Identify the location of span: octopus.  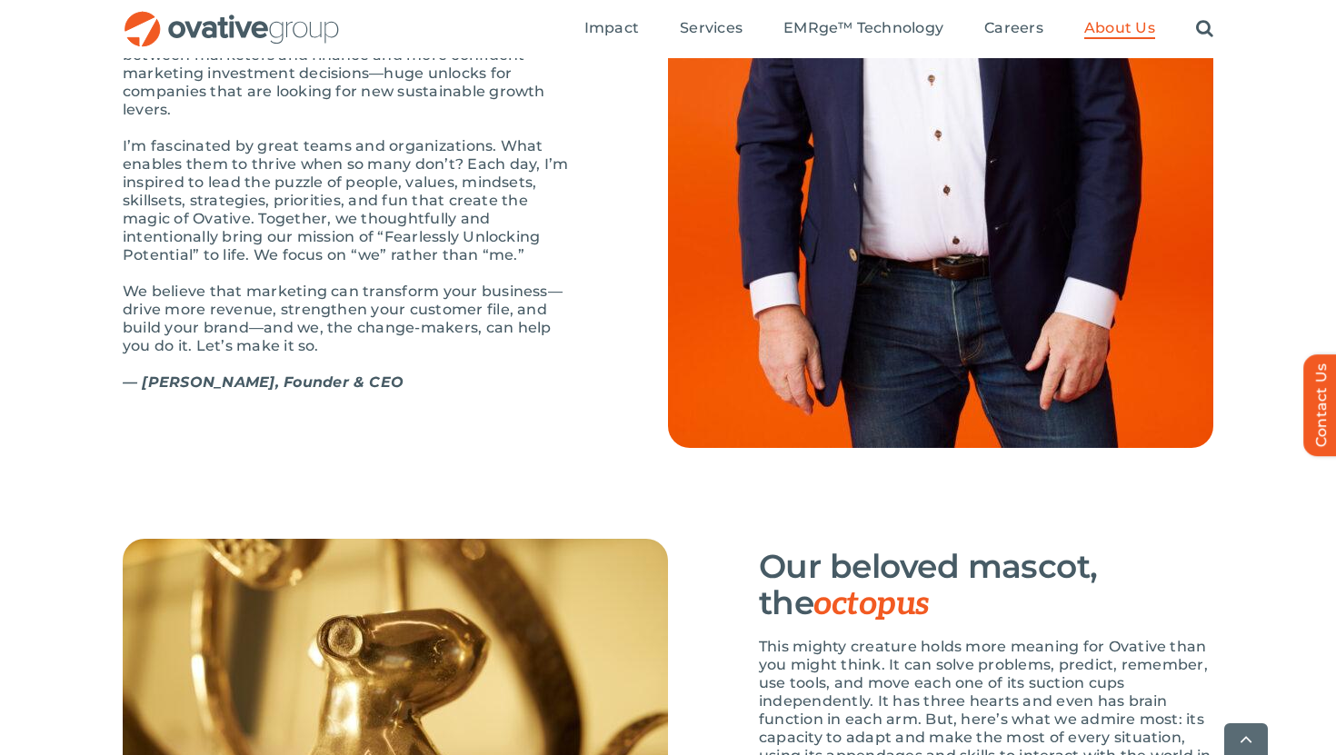
(871, 604).